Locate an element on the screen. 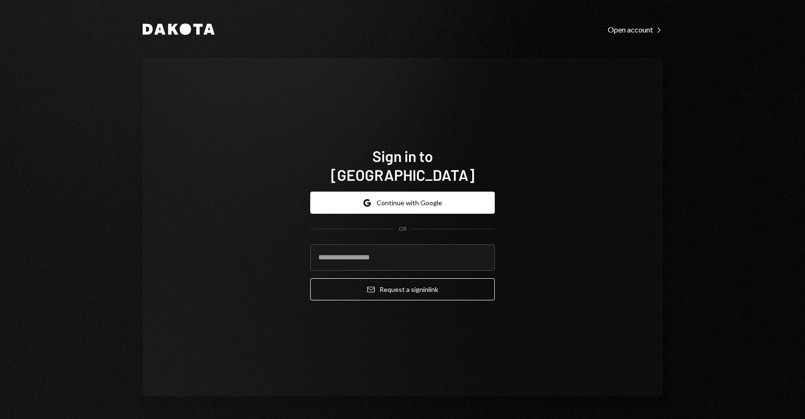 The image size is (805, 419). button: Continue with Google is located at coordinates (403, 202).